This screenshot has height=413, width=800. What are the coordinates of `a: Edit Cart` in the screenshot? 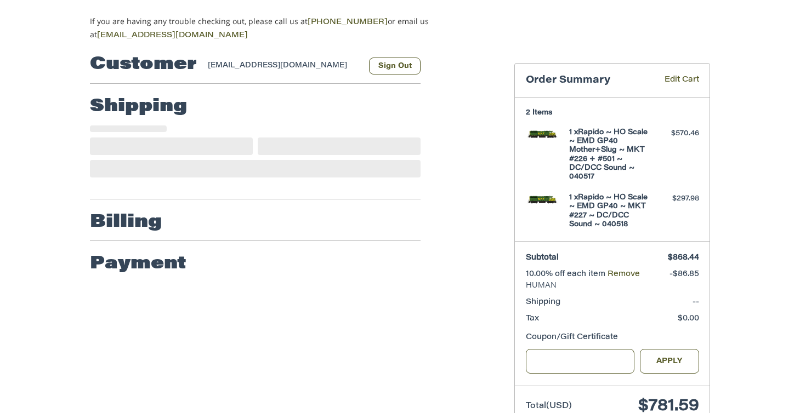 It's located at (674, 81).